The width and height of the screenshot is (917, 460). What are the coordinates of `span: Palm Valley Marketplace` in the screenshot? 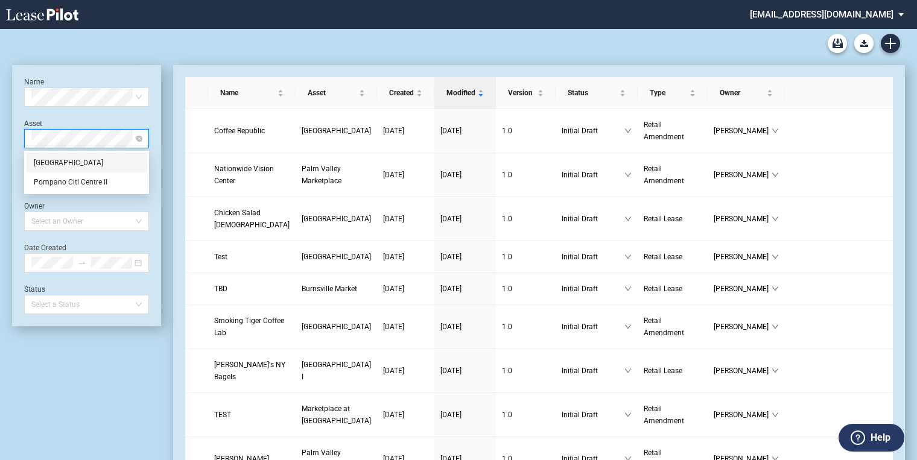 It's located at (322, 175).